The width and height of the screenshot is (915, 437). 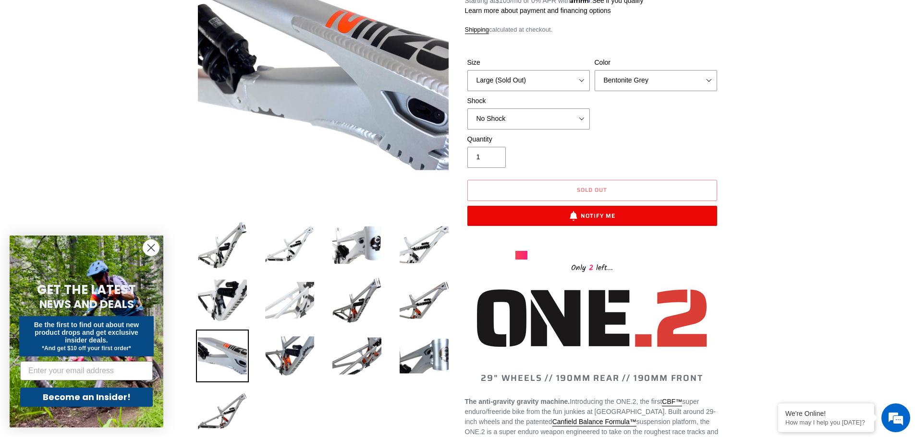 What do you see at coordinates (592, 267) in the screenshot?
I see `div: Only left...` at bounding box center [592, 267].